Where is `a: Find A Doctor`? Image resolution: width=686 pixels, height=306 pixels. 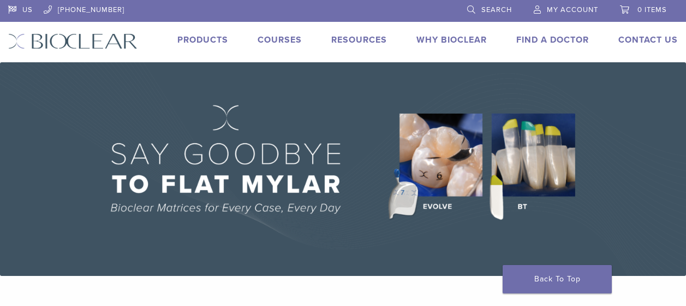 a: Find A Doctor is located at coordinates (552, 40).